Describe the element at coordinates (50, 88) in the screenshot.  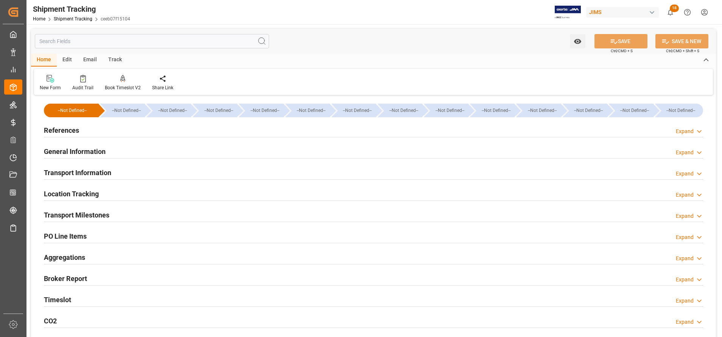
I see `div: New Form` at that location.